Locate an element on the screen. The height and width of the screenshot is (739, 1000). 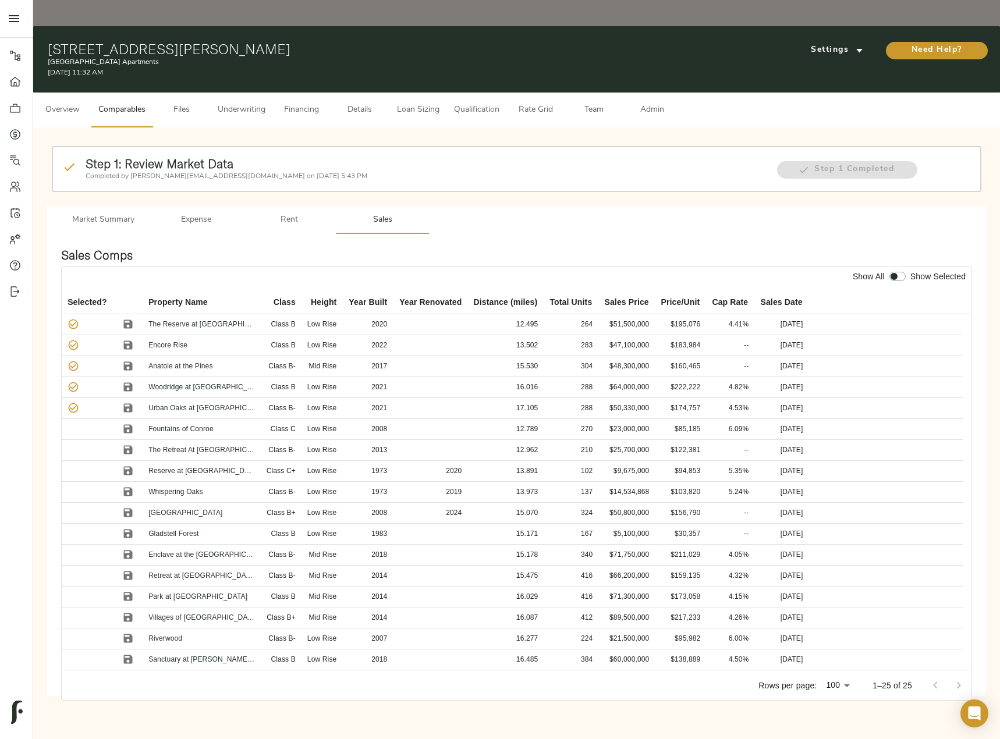
div: 11/15/2023 is located at coordinates (792, 345).